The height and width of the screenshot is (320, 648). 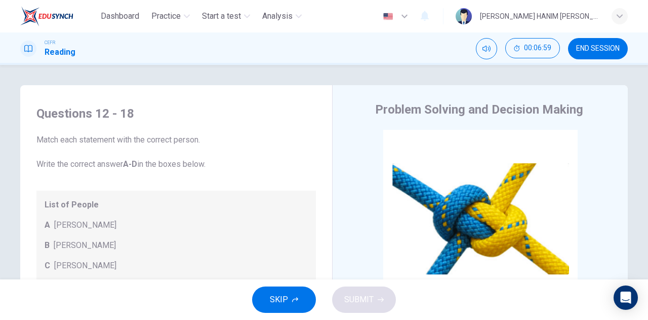 I want to click on button: Start a test, so click(x=226, y=16).